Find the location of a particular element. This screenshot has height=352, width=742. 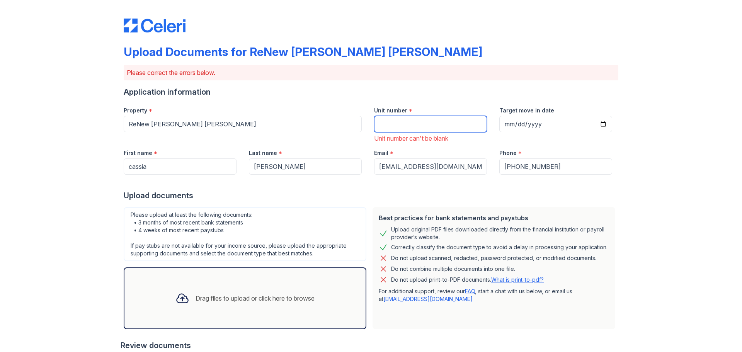

label: Unit number is located at coordinates (391, 111).